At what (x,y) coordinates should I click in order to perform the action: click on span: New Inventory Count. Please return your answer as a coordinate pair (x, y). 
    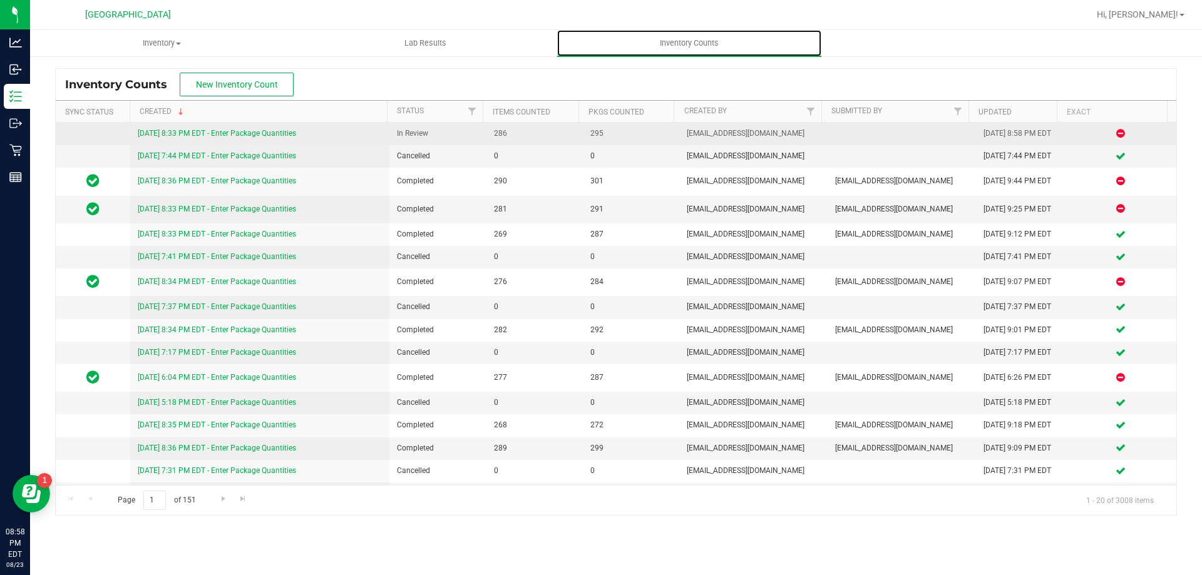
    Looking at the image, I should click on (237, 85).